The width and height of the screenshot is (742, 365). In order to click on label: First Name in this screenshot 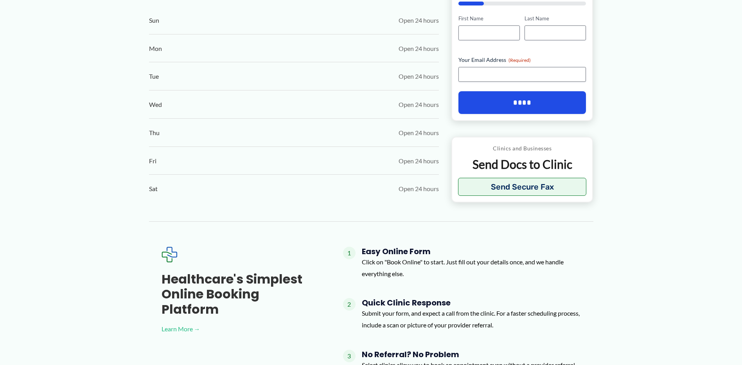, I will do `click(489, 18)`.